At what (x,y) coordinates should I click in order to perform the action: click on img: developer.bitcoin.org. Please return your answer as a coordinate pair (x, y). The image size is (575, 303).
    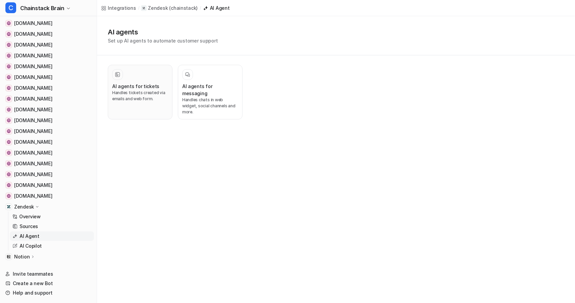
    Looking at the image, I should click on (9, 185).